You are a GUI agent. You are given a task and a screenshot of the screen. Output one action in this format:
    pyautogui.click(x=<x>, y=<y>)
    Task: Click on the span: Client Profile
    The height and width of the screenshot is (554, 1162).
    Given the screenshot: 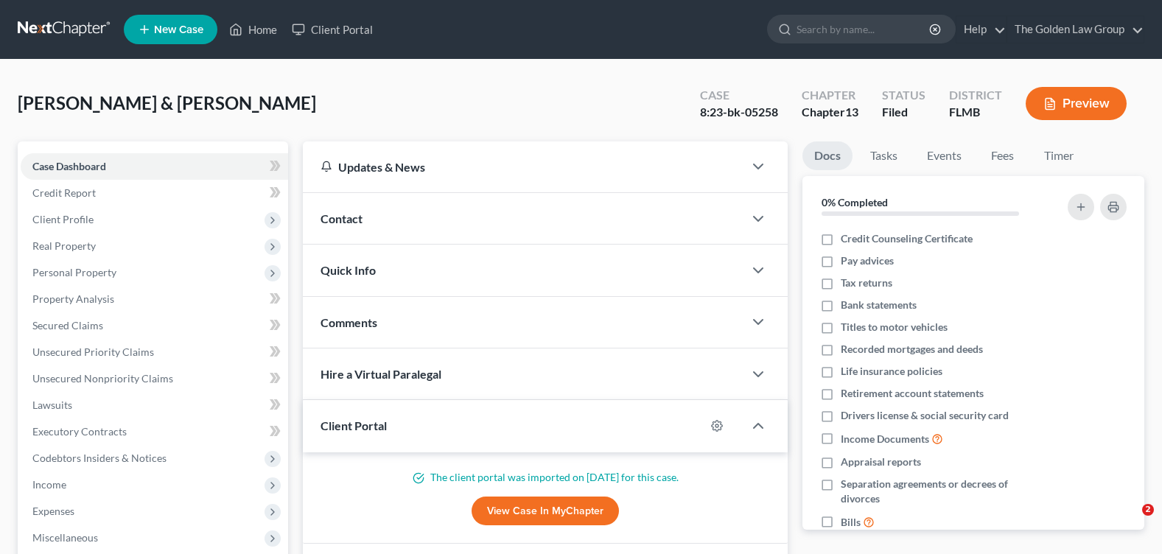 What is the action you would take?
    pyautogui.click(x=63, y=219)
    